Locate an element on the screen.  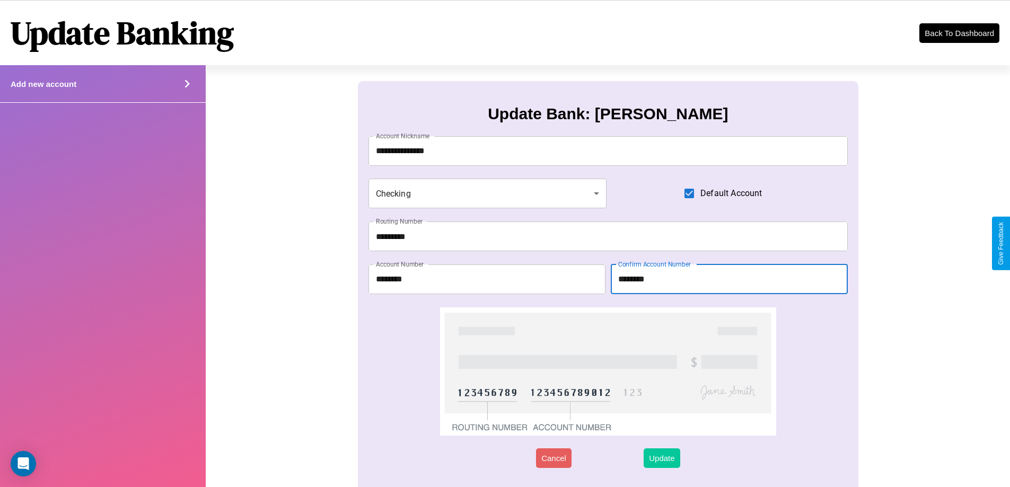
div: Checking is located at coordinates (488, 194).